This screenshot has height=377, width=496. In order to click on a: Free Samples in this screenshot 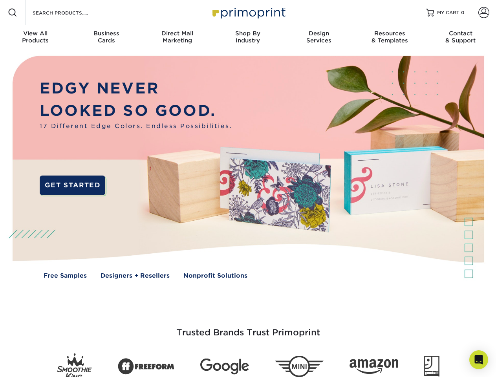, I will do `click(65, 276)`.